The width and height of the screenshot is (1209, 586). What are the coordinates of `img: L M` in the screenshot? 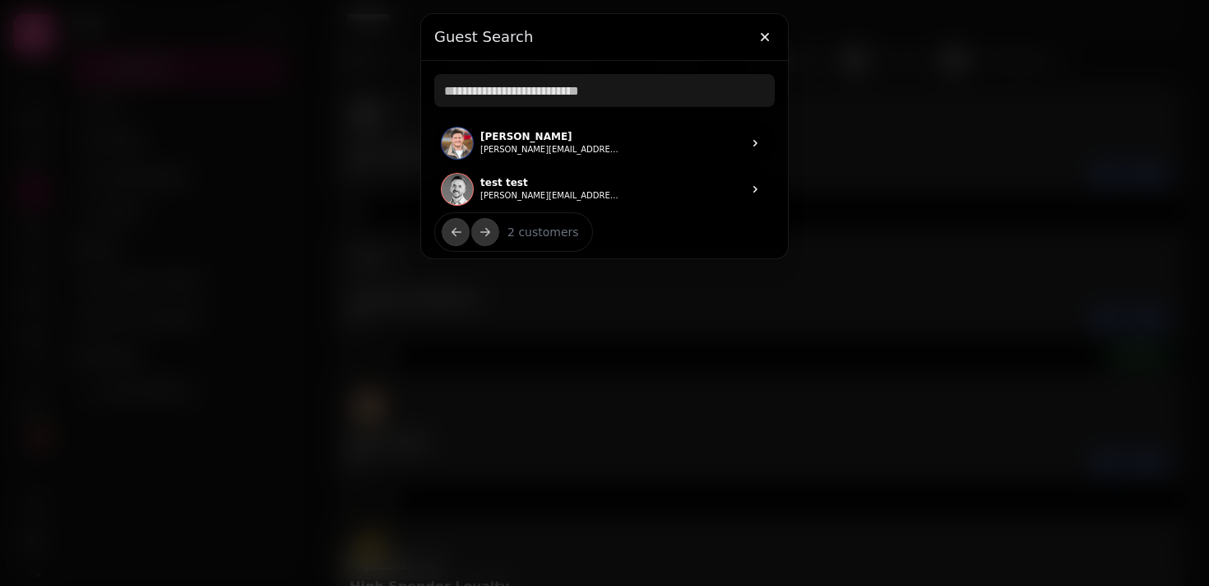 It's located at (457, 143).